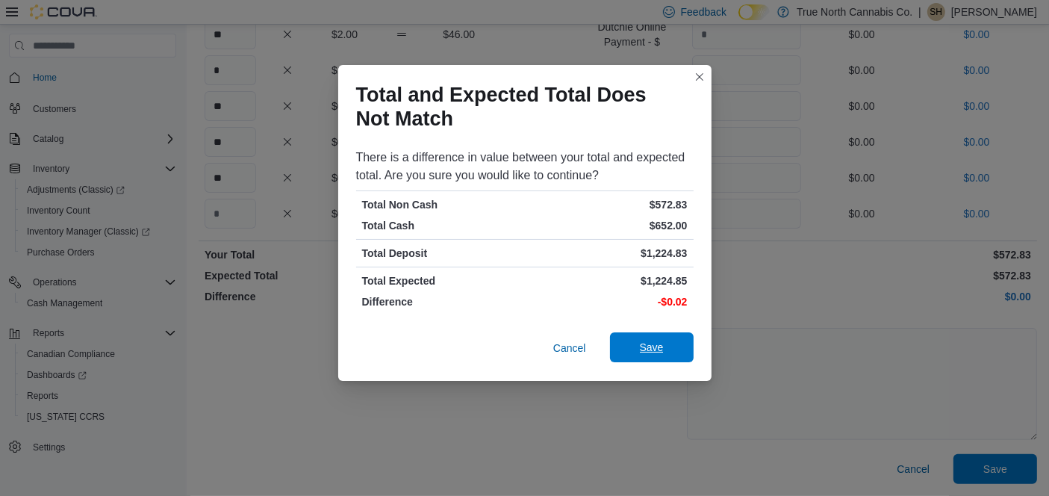 Image resolution: width=1049 pixels, height=496 pixels. I want to click on button: Closes this modal window, so click(700, 77).